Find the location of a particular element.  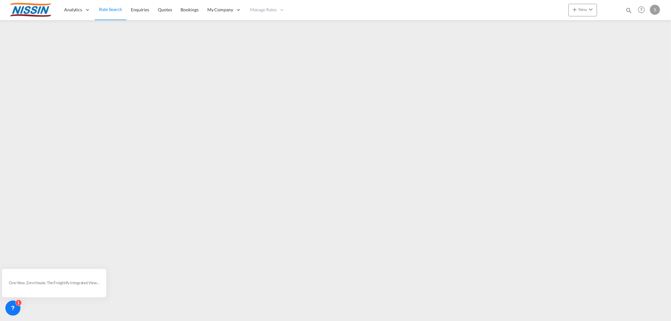

div: S is located at coordinates (655, 10).